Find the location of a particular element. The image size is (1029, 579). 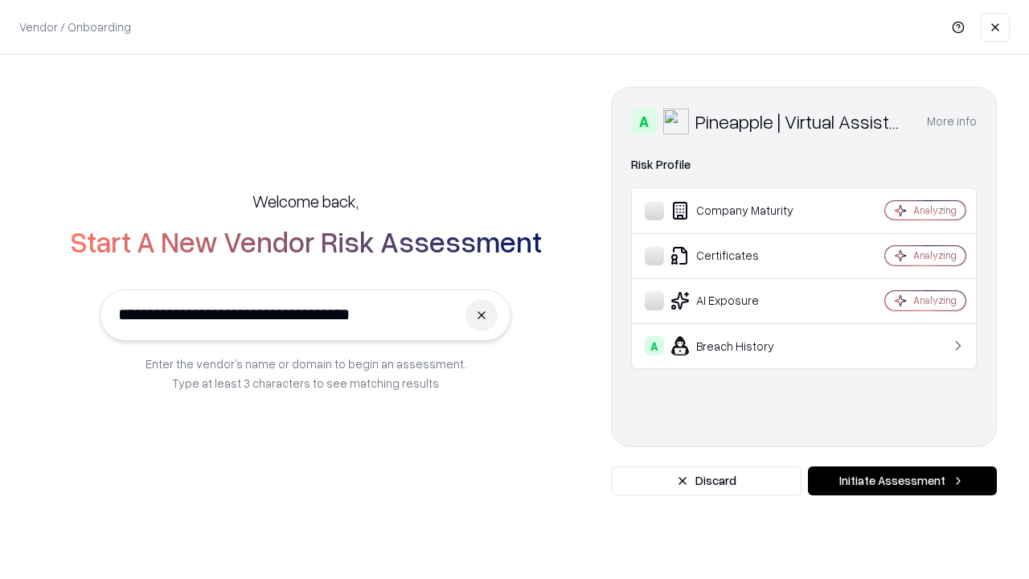

h5: Welcome back, is located at coordinates (305, 201).